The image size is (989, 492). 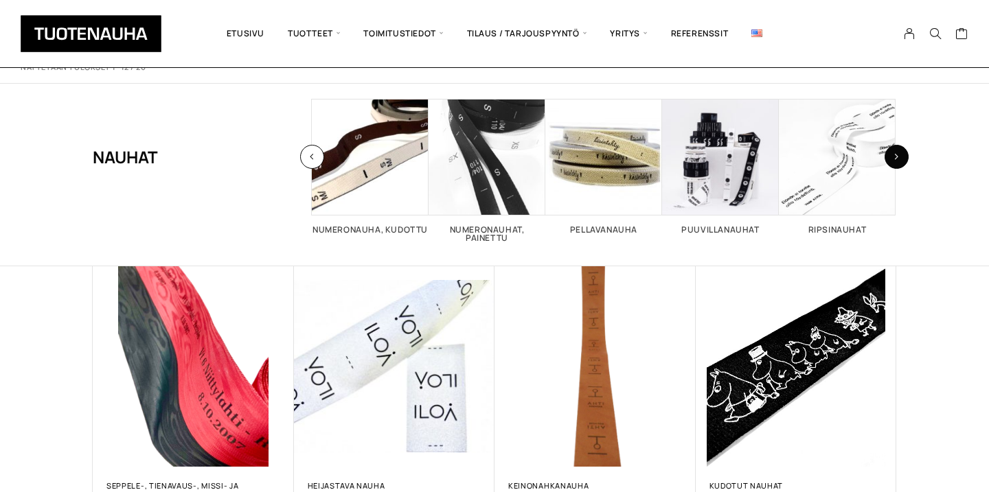 What do you see at coordinates (721, 166) in the screenshot?
I see `a: Visit product category Puuvillanauhat` at bounding box center [721, 166].